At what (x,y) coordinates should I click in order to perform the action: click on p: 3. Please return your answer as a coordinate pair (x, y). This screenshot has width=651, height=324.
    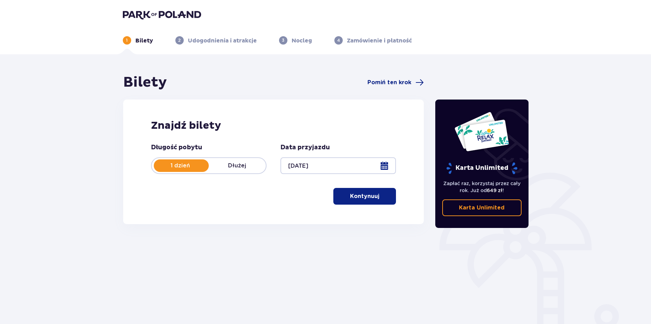
    Looking at the image, I should click on (283, 40).